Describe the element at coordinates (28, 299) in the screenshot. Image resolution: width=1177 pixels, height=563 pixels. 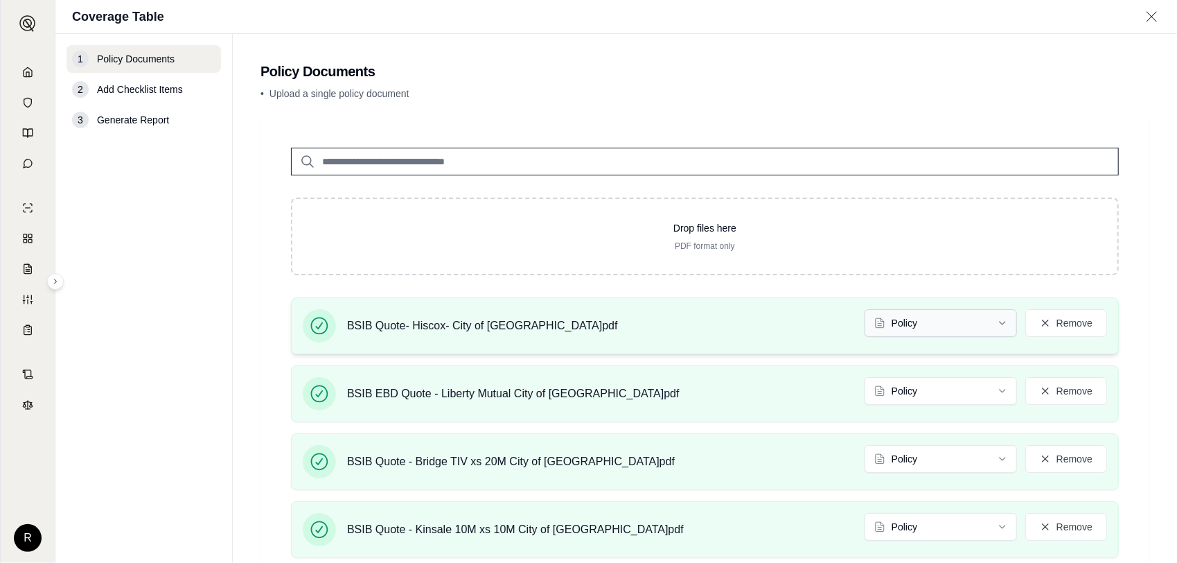
I see `a: Custom Report` at that location.